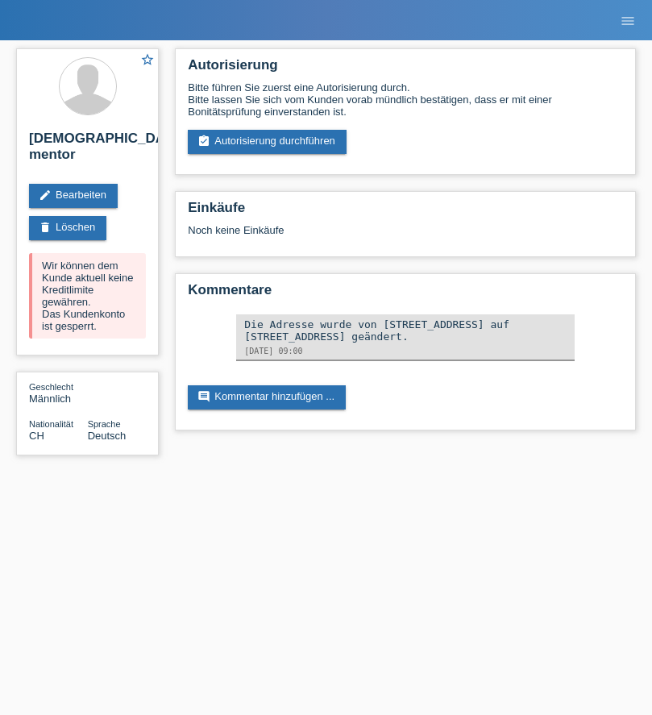  I want to click on a: star_border, so click(147, 60).